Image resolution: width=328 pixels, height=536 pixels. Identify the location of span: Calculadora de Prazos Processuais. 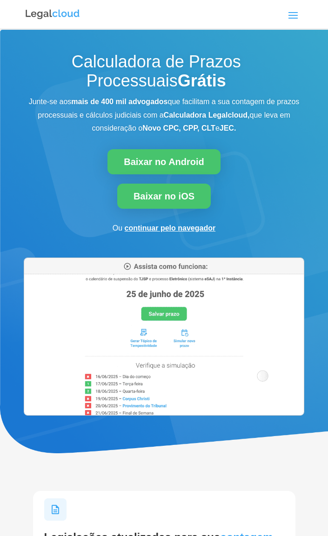
(156, 71).